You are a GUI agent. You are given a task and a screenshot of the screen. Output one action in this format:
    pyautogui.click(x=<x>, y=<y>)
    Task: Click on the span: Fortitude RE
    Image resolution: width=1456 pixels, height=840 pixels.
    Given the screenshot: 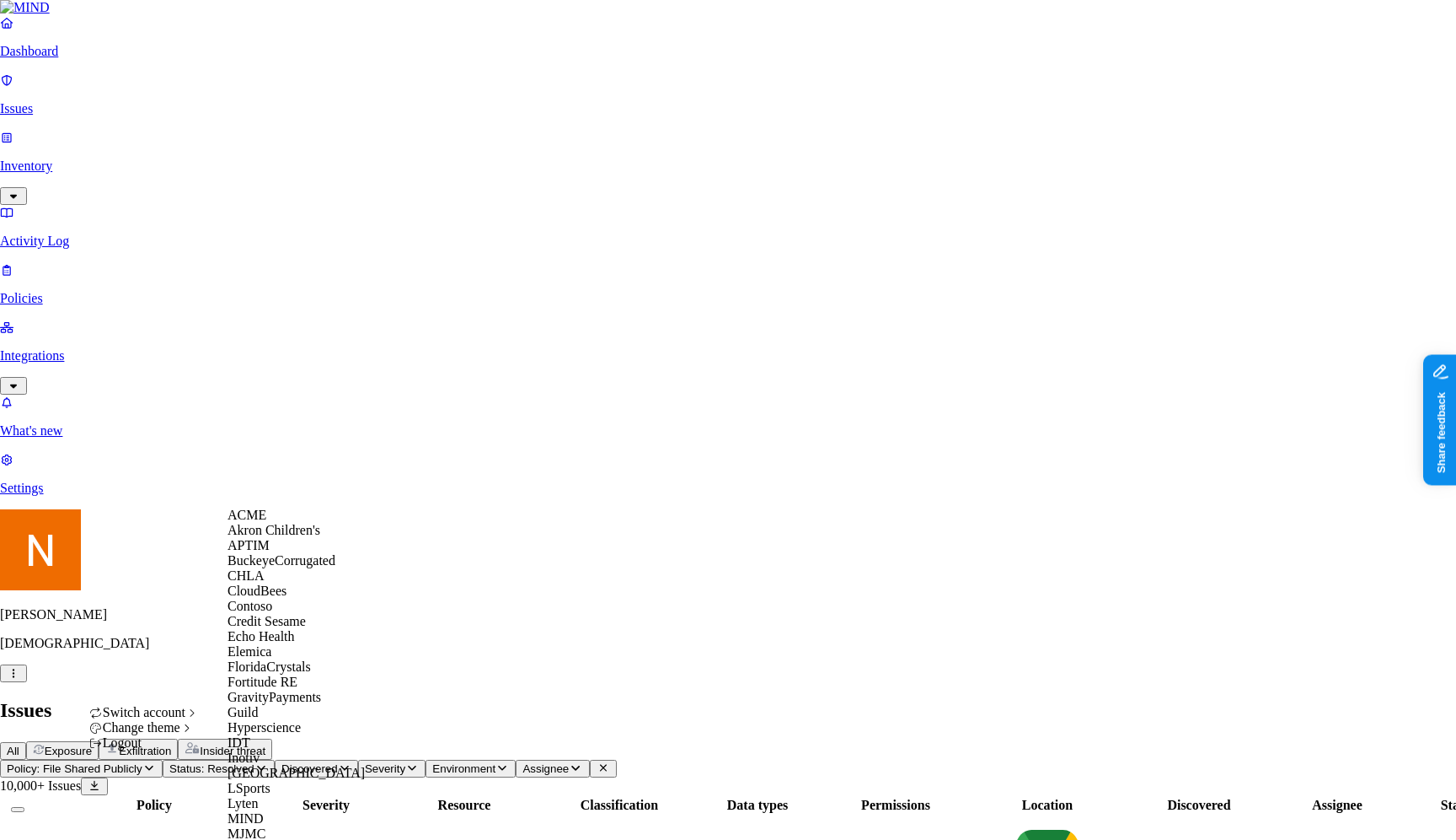 What is the action you would take?
    pyautogui.click(x=262, y=681)
    